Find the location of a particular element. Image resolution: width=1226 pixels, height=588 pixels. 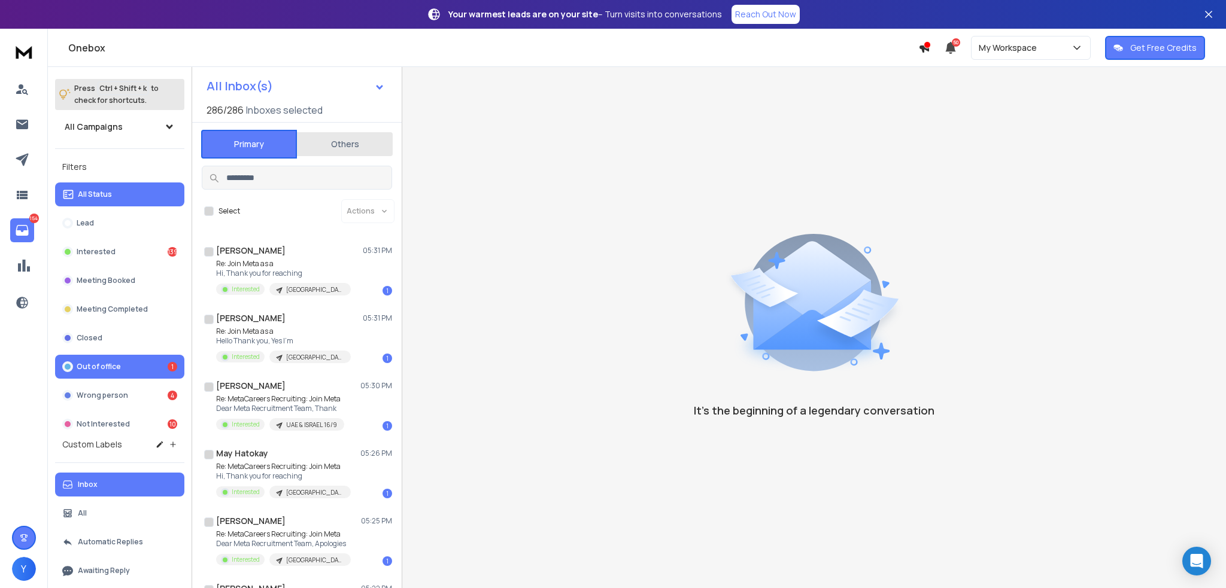

button: Out of office1 is located at coordinates (120, 367).